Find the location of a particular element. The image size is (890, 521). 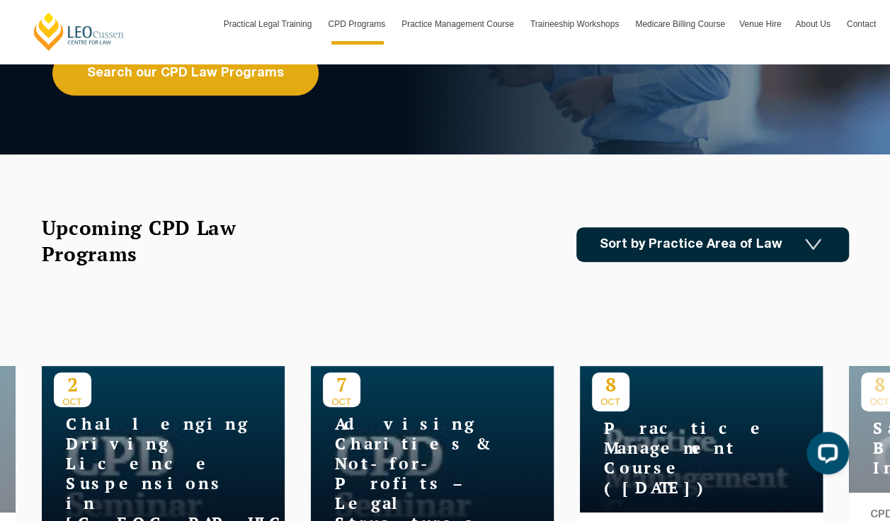

a: About Us is located at coordinates (813, 24).